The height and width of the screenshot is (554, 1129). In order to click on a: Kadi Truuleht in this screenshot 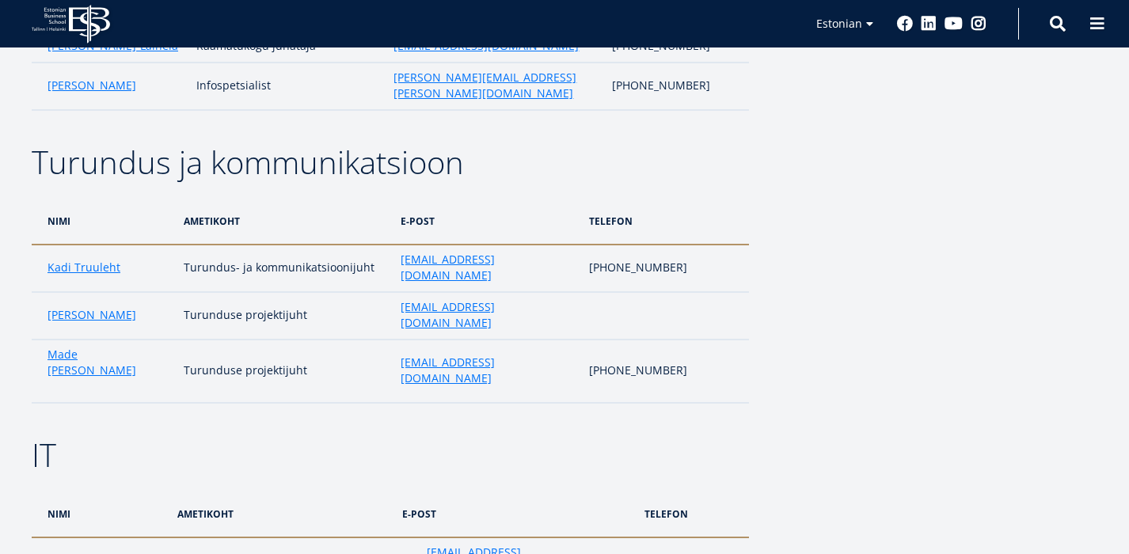, I will do `click(84, 268)`.